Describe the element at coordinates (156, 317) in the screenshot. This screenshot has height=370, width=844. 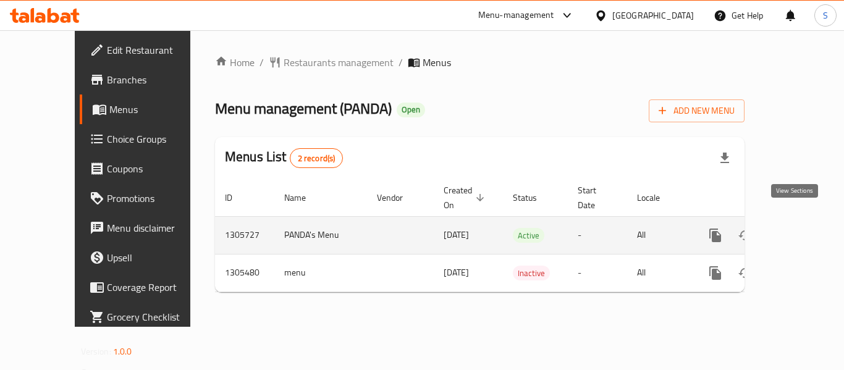
I see `span: Grocery Checklist` at that location.